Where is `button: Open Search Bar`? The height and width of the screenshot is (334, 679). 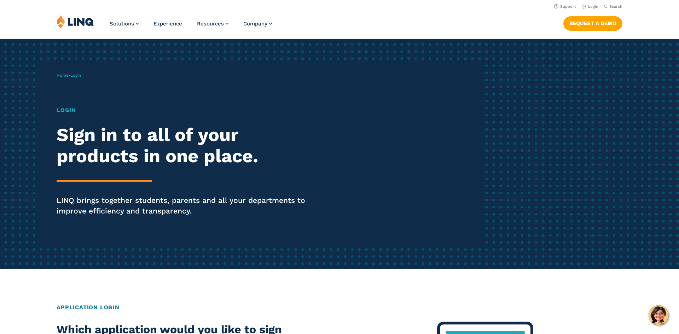
button: Open Search Bar is located at coordinates (613, 6).